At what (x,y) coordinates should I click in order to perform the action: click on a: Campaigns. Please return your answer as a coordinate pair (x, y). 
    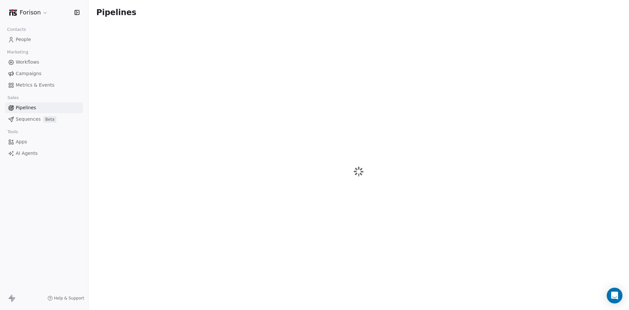
    Looking at the image, I should click on (44, 73).